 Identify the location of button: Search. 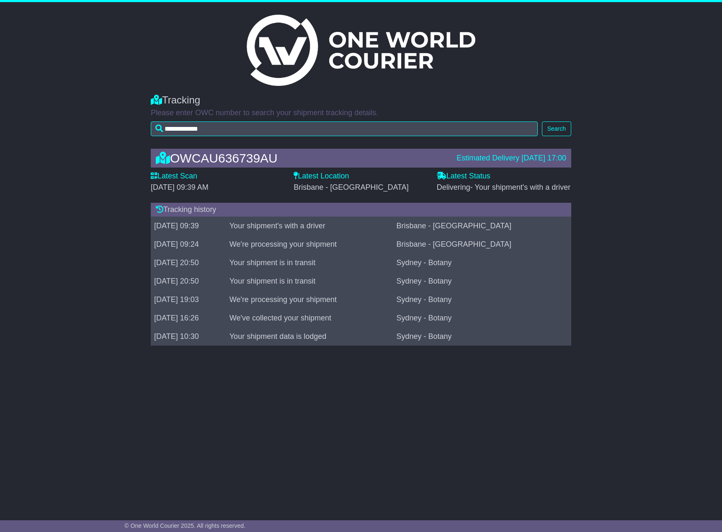
(557, 129).